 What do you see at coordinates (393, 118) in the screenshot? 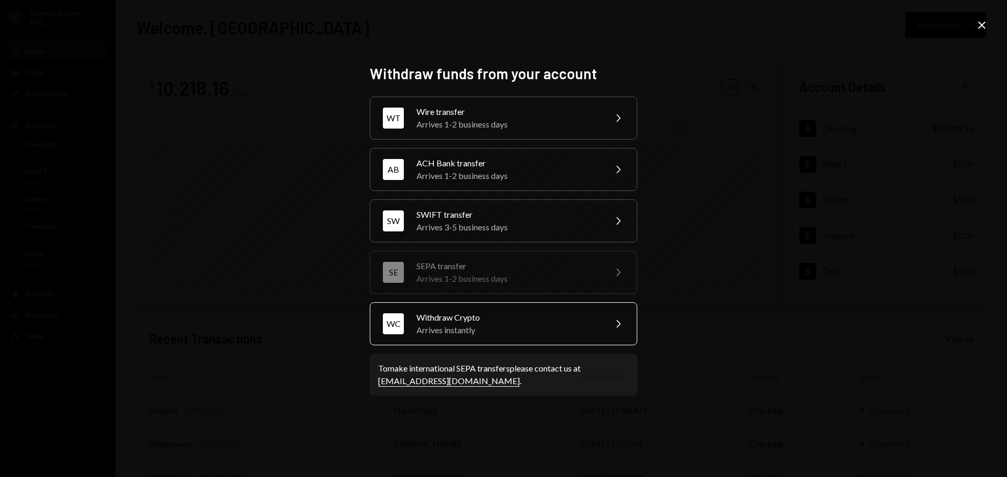
I see `div: WT` at bounding box center [393, 118].